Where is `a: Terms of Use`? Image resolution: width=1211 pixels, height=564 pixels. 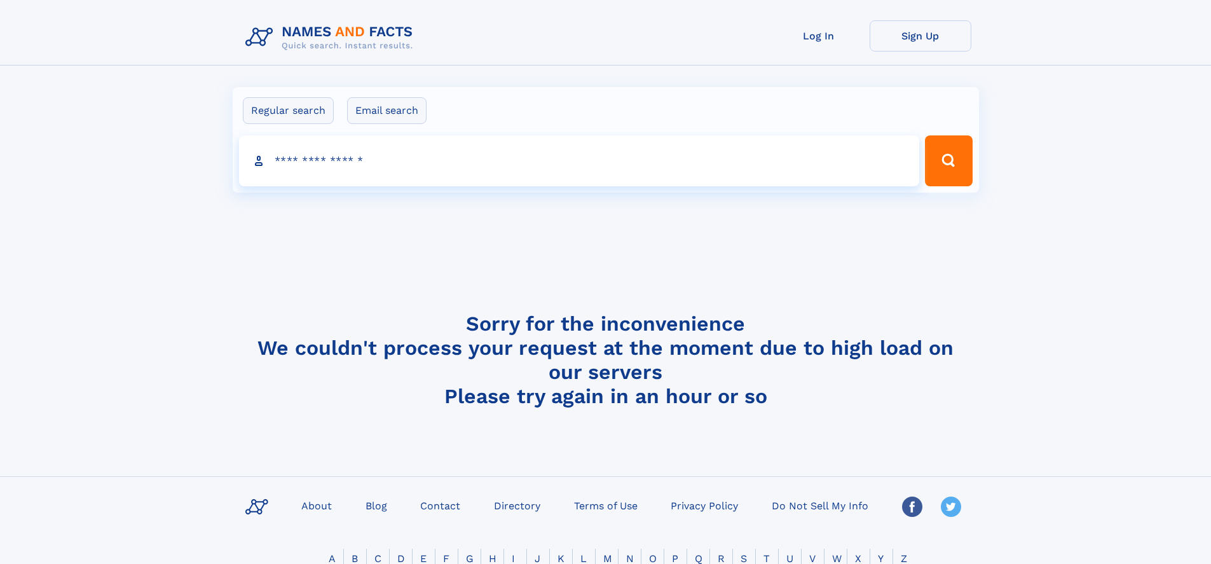 a: Terms of Use is located at coordinates (606, 505).